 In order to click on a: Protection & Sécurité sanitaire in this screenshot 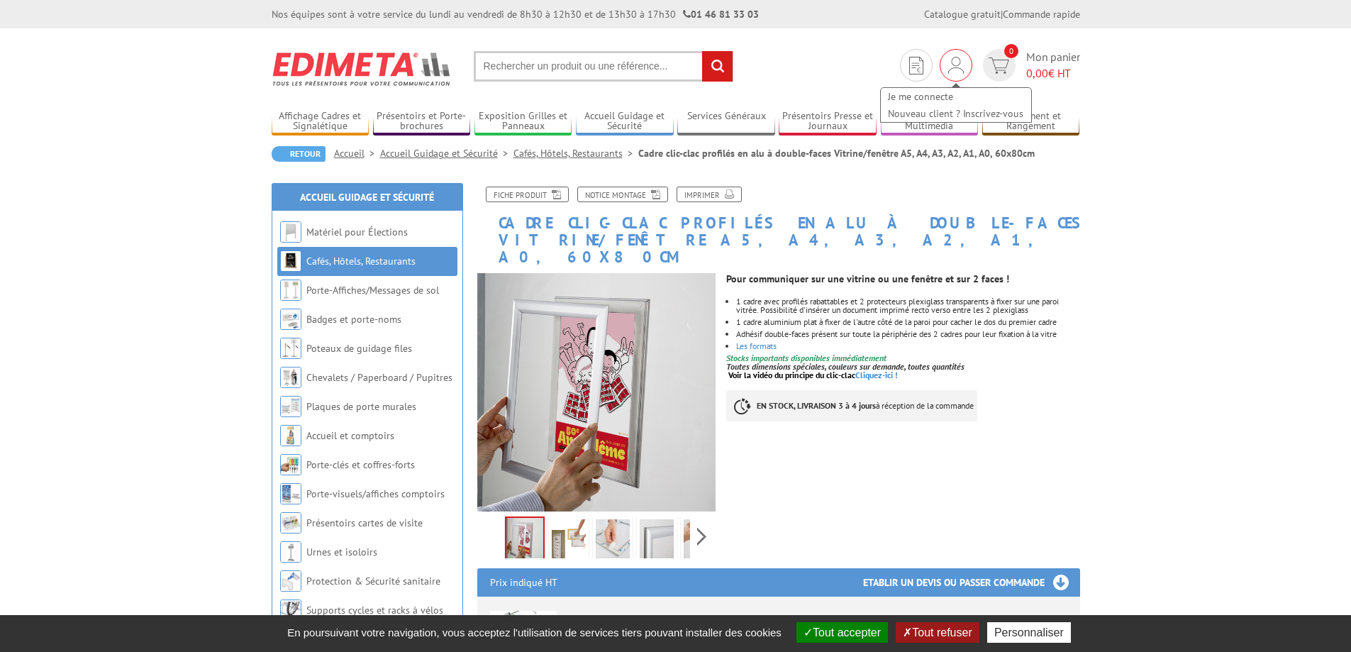, I will do `click(373, 581)`.